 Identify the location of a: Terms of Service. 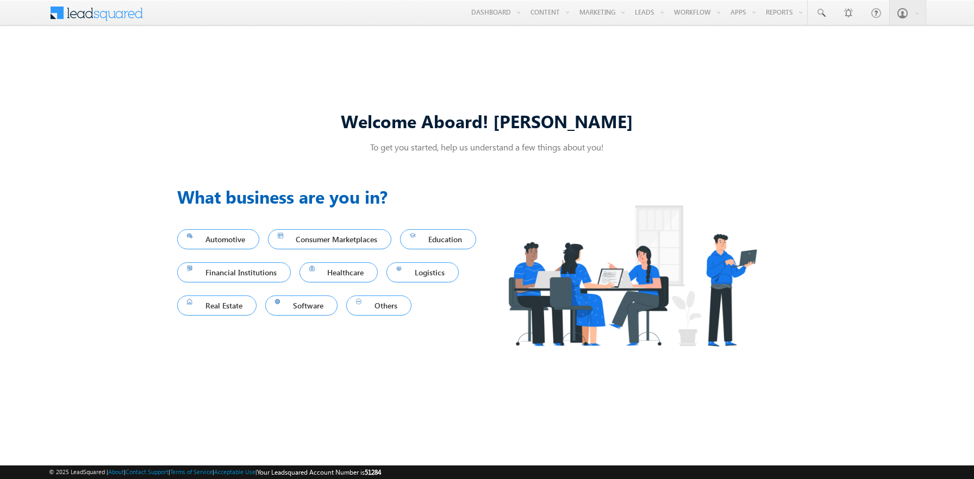
(191, 472).